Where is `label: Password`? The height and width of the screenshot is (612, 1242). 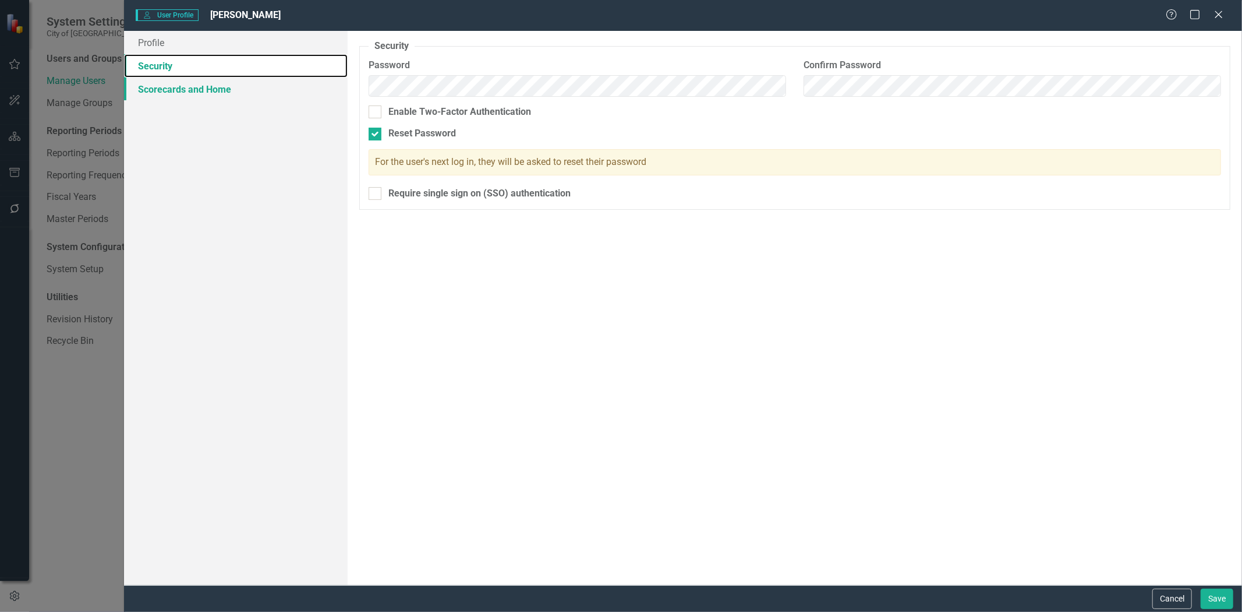
label: Password is located at coordinates (577, 65).